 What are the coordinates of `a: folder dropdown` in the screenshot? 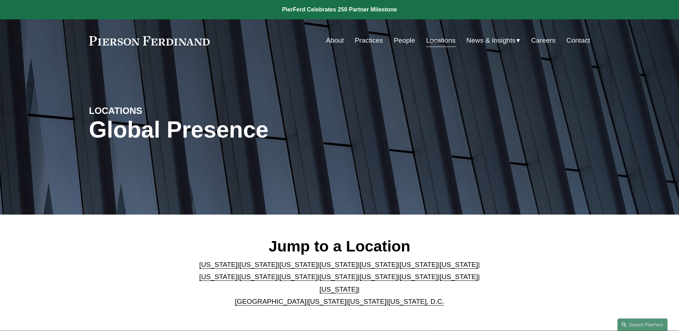 It's located at (493, 40).